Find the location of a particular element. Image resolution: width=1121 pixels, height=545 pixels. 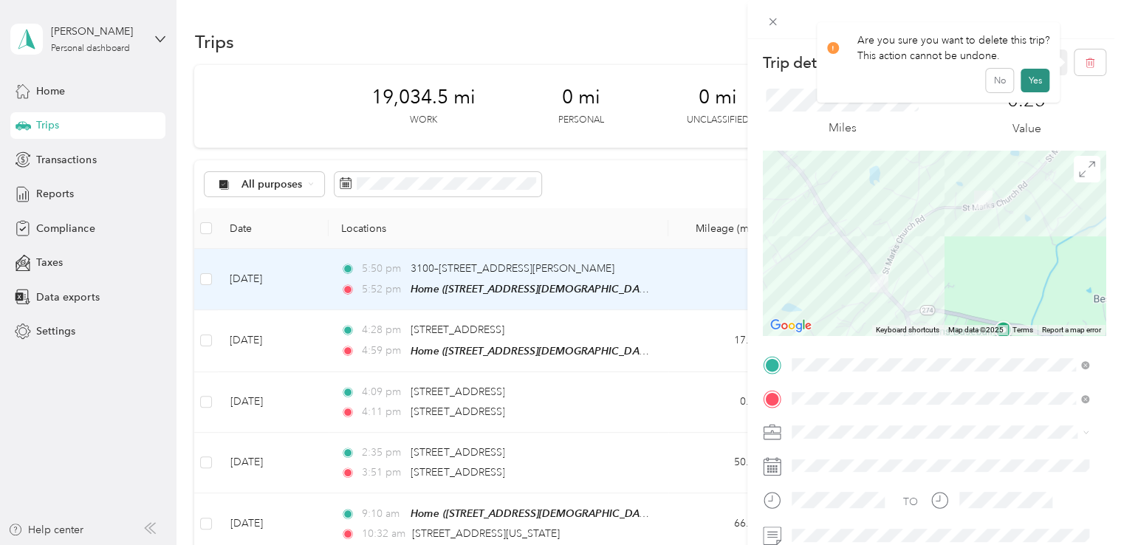

span: Map data ©2025 is located at coordinates (976, 329).